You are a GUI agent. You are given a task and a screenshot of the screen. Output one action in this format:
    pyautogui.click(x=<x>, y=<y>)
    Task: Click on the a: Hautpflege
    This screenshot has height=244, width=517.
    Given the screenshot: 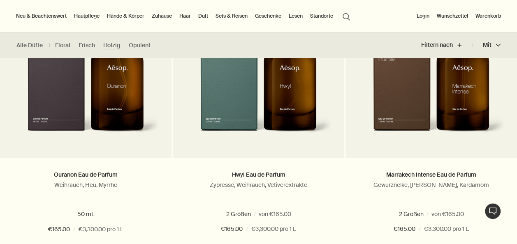 What is the action you would take?
    pyautogui.click(x=87, y=16)
    